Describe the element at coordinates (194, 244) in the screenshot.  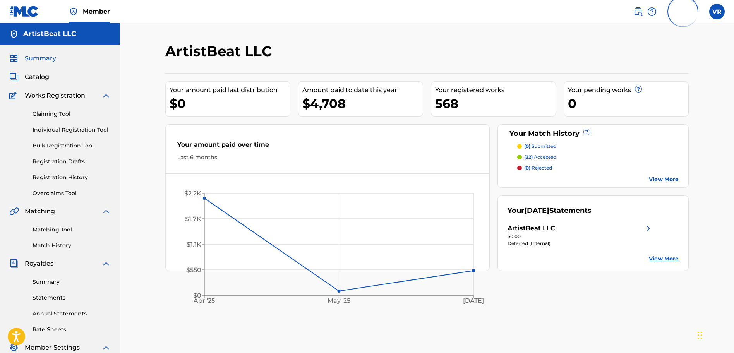
I see `tspan: $1.1K` at that location.